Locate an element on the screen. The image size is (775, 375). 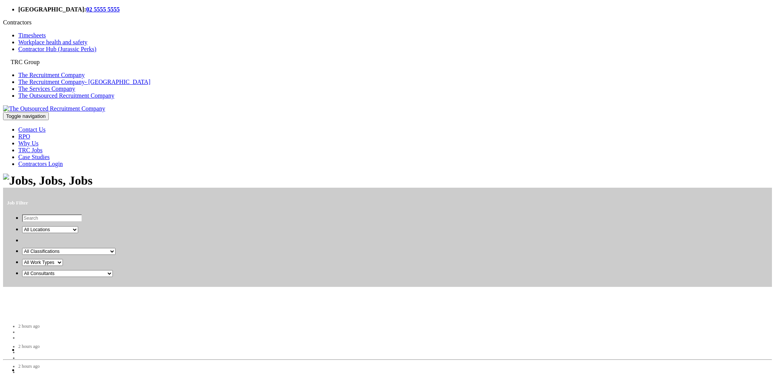
a: Contact Us is located at coordinates (32, 129).